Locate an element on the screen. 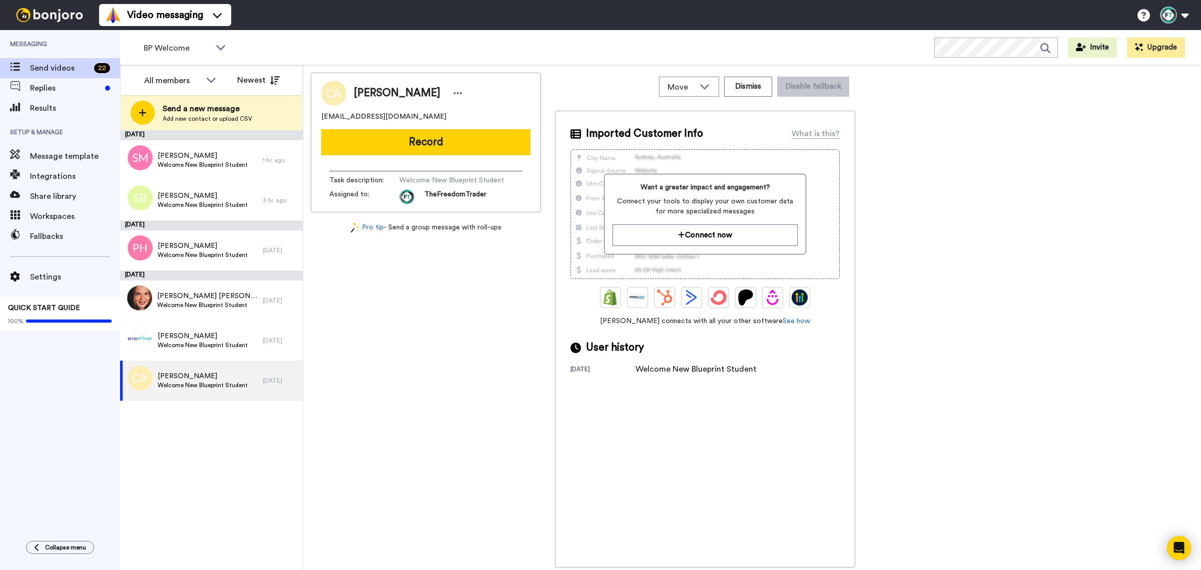  div: All members is located at coordinates (173, 81).